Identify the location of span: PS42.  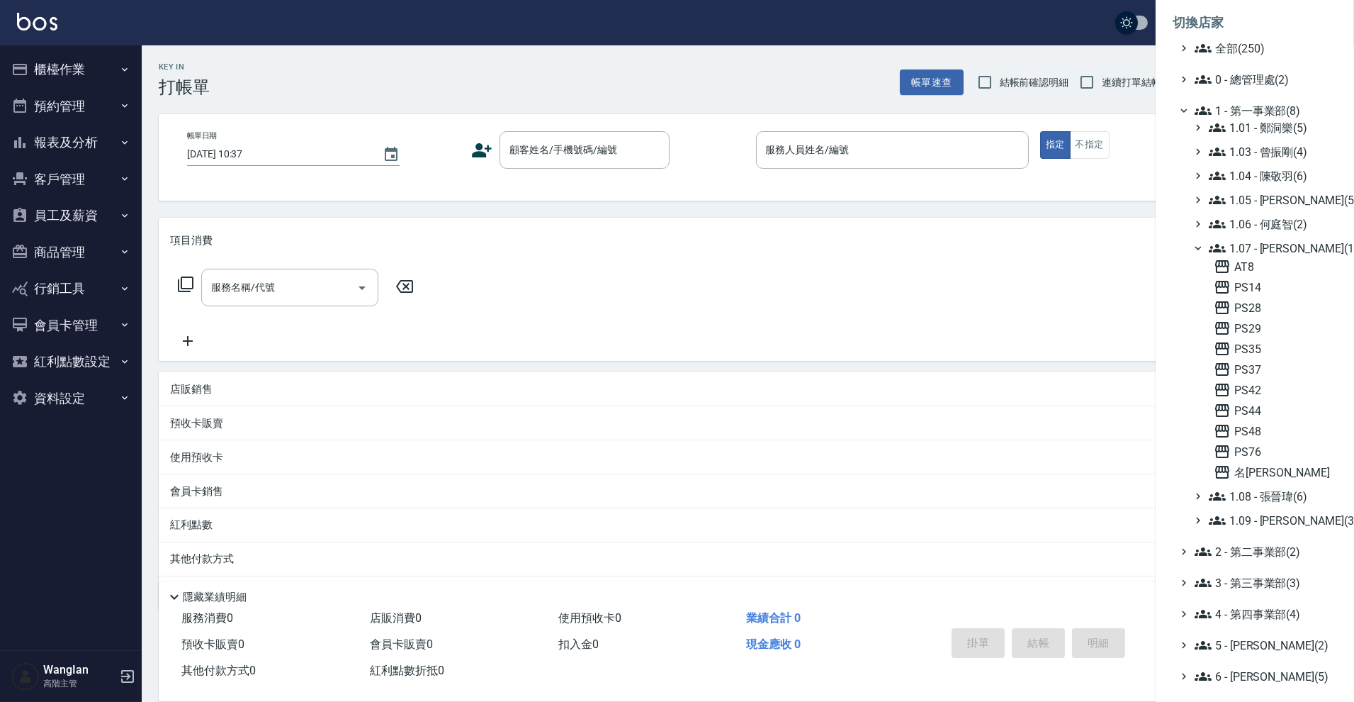
(1273, 390).